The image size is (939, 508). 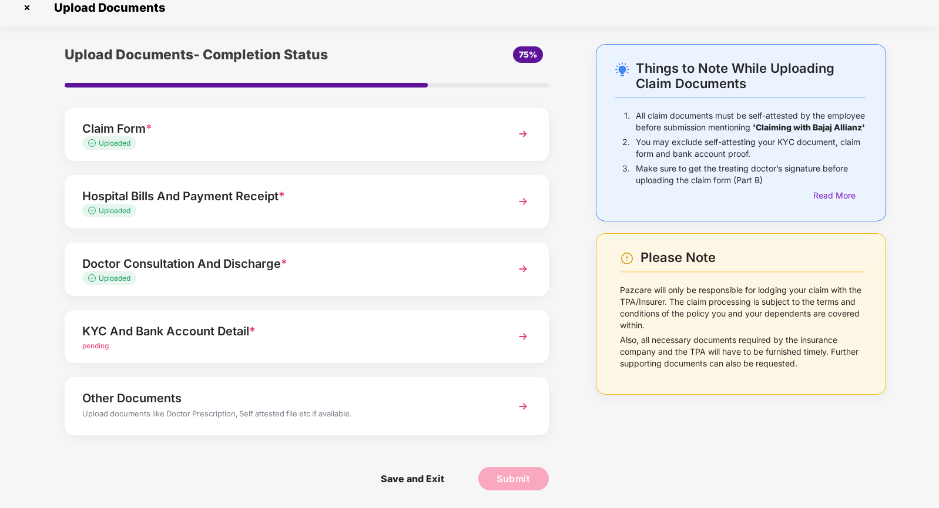 What do you see at coordinates (622, 69) in the screenshot?
I see `img: svg+xml;base64,PHN2ZyB4bWxucz0iaHR0cDovL3d3dy53My5vcmcvMjAwMC9zdmciIHdpZHRoPSIyNC4wOTMiIGhlaWdodD...` at bounding box center [622, 69].